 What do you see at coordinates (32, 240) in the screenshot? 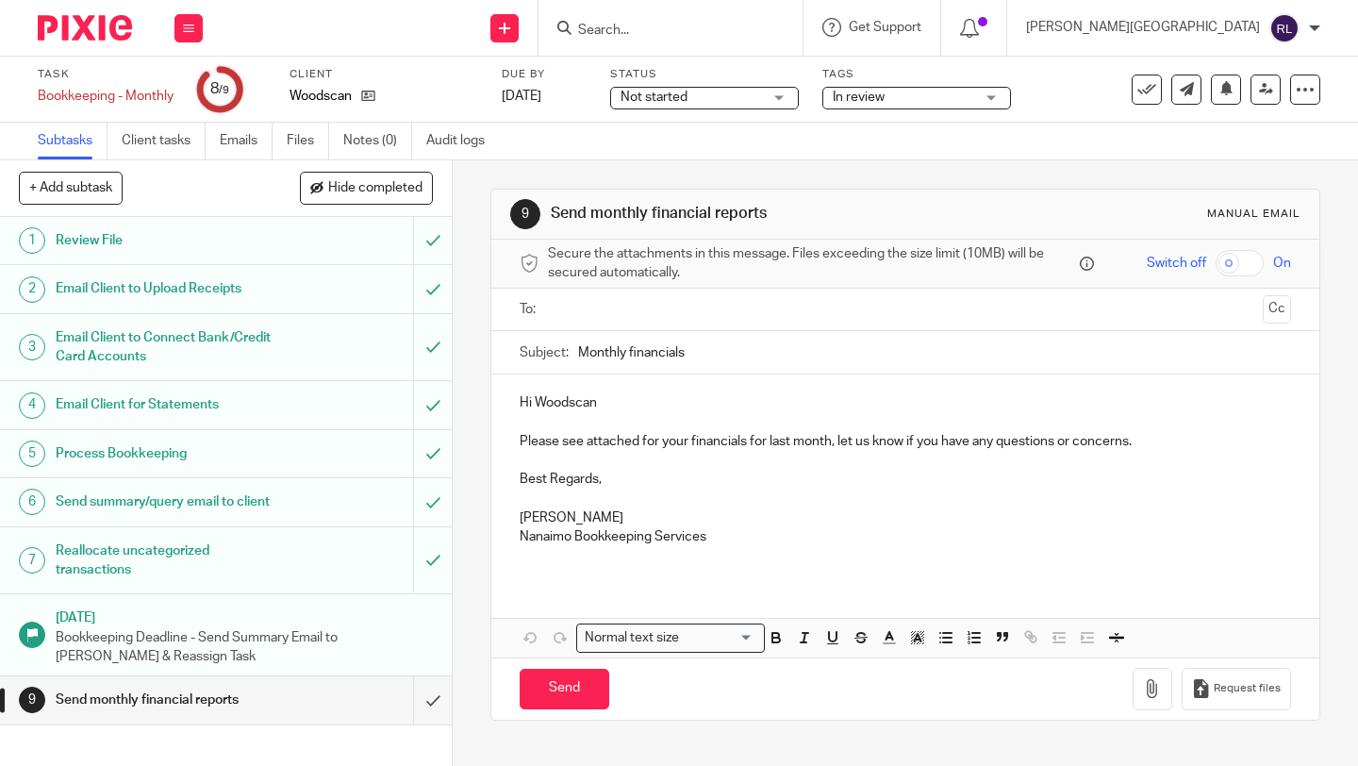
I see `div: 1` at bounding box center [32, 240].